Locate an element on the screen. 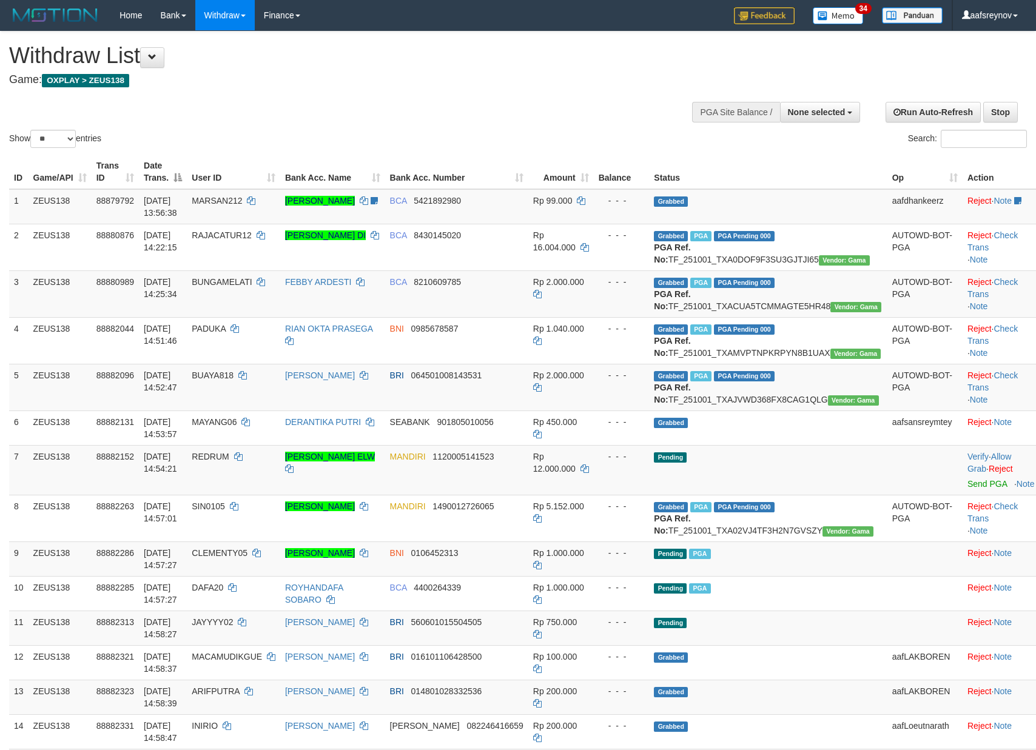 The image size is (1036, 750). h4: Game: is located at coordinates (344, 80).